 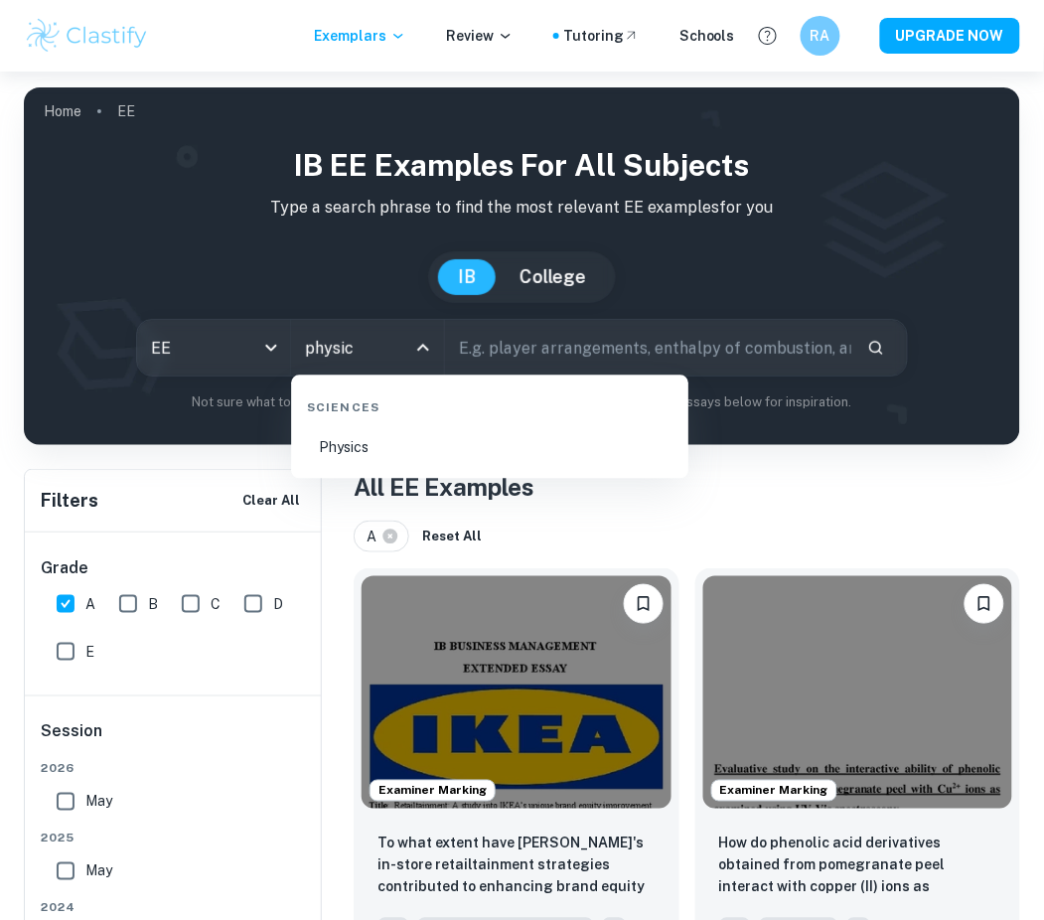 I want to click on button: Search, so click(x=876, y=348).